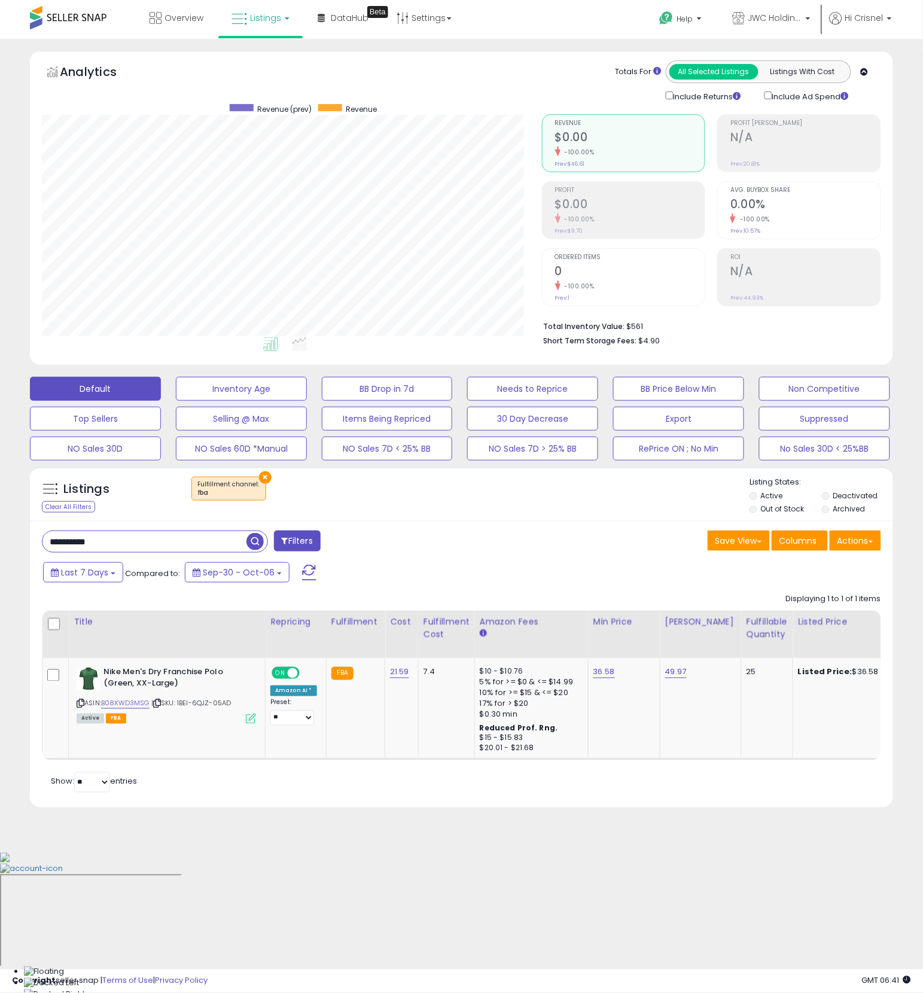  What do you see at coordinates (530, 683) in the screenshot?
I see `div: 5% for >= $0 & <= $14.99` at bounding box center [530, 683].